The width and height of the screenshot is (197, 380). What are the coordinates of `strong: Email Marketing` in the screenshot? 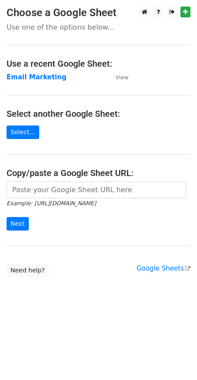 It's located at (36, 77).